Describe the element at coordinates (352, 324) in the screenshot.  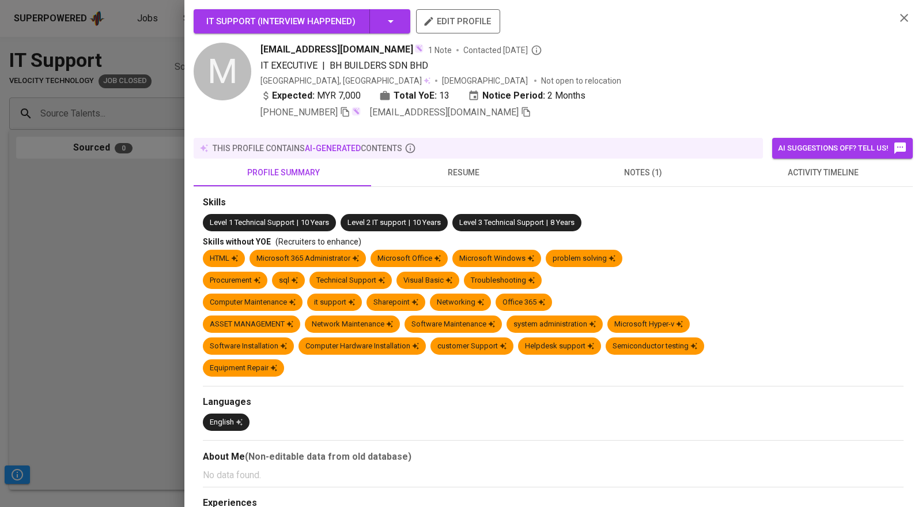
I see `div: Network Maintenance` at that location.